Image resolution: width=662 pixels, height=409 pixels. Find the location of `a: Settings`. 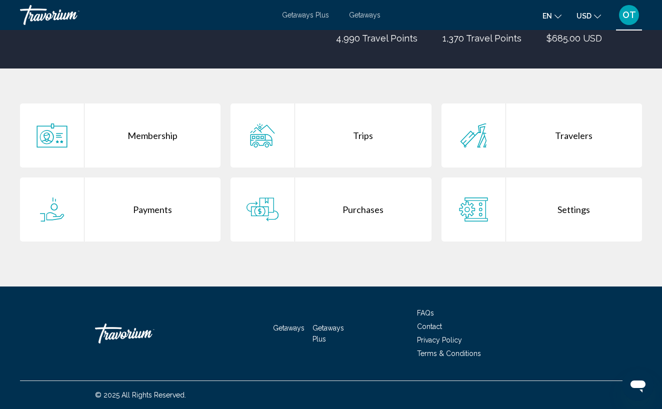

a: Settings is located at coordinates (541, 209).